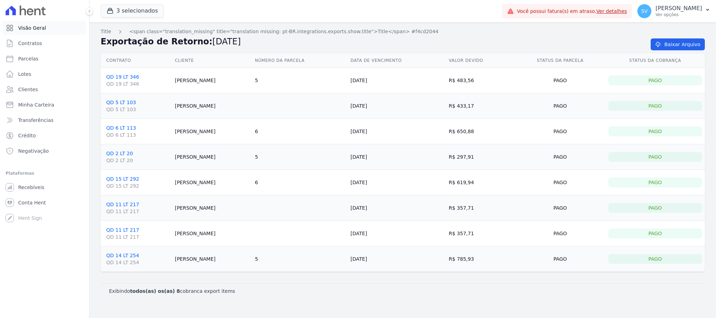 This screenshot has height=318, width=716. Describe the element at coordinates (138, 109) in the screenshot. I see `span: QD 5 LT 103` at that location.